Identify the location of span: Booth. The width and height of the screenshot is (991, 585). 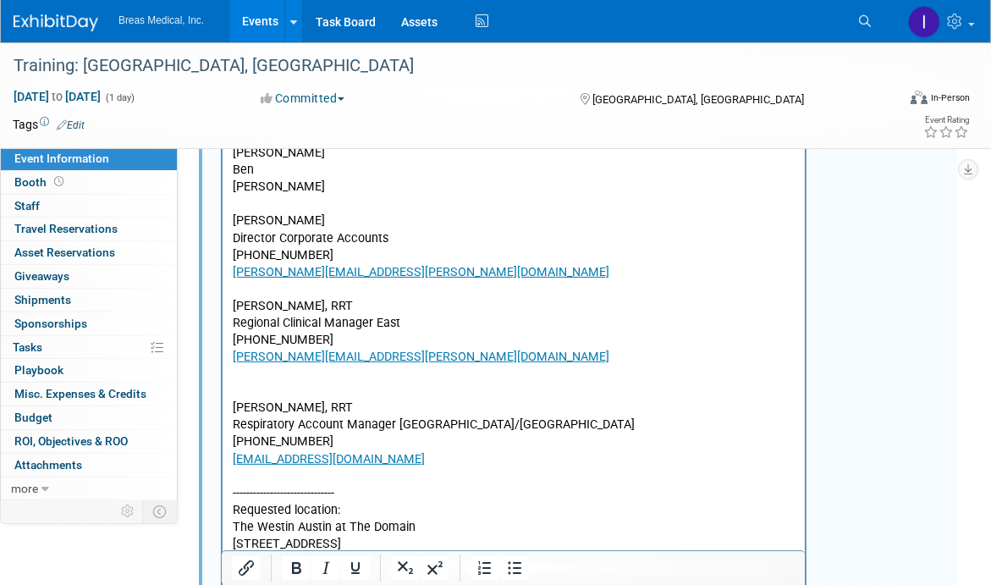
(41, 182).